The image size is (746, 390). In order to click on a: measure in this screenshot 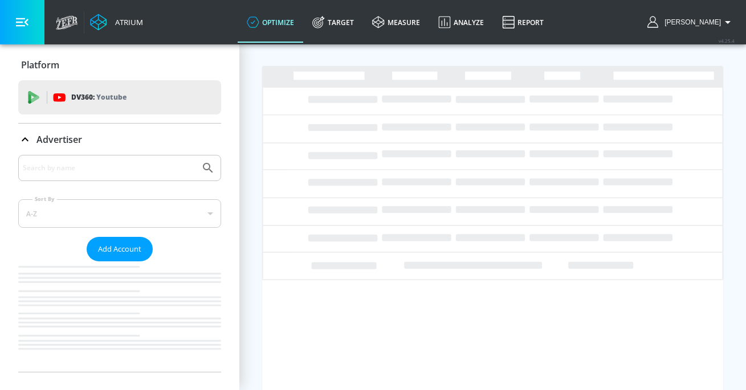, I will do `click(396, 22)`.